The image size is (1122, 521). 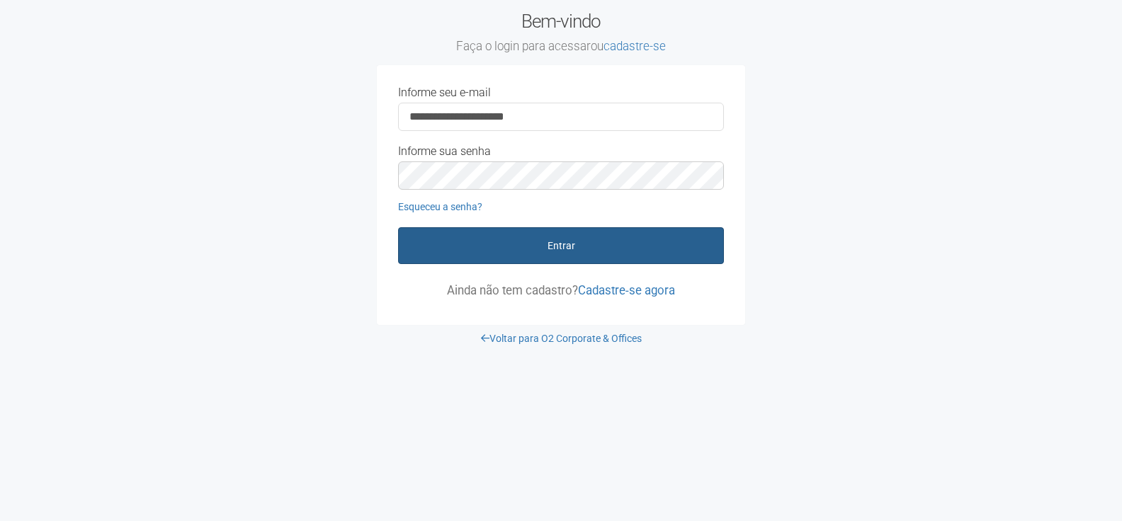 What do you see at coordinates (561, 290) in the screenshot?
I see `p: Ainda não tem cadastro?` at bounding box center [561, 290].